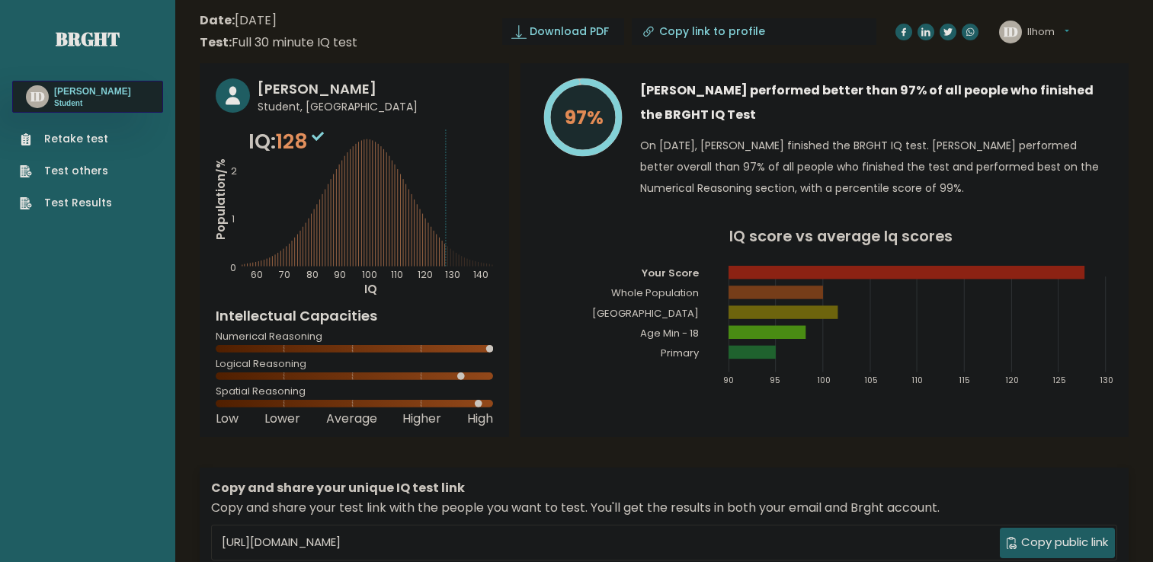 The image size is (1153, 562). What do you see at coordinates (227, 419) in the screenshot?
I see `span: Low` at bounding box center [227, 419].